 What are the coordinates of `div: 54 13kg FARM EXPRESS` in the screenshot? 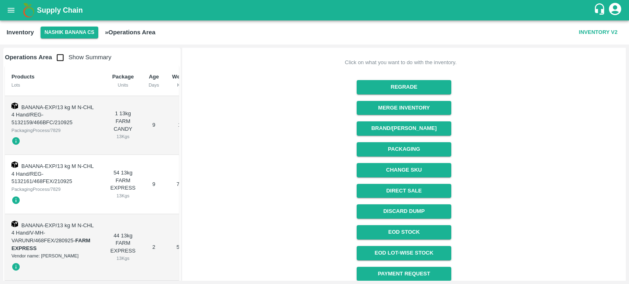 It's located at (123, 185).